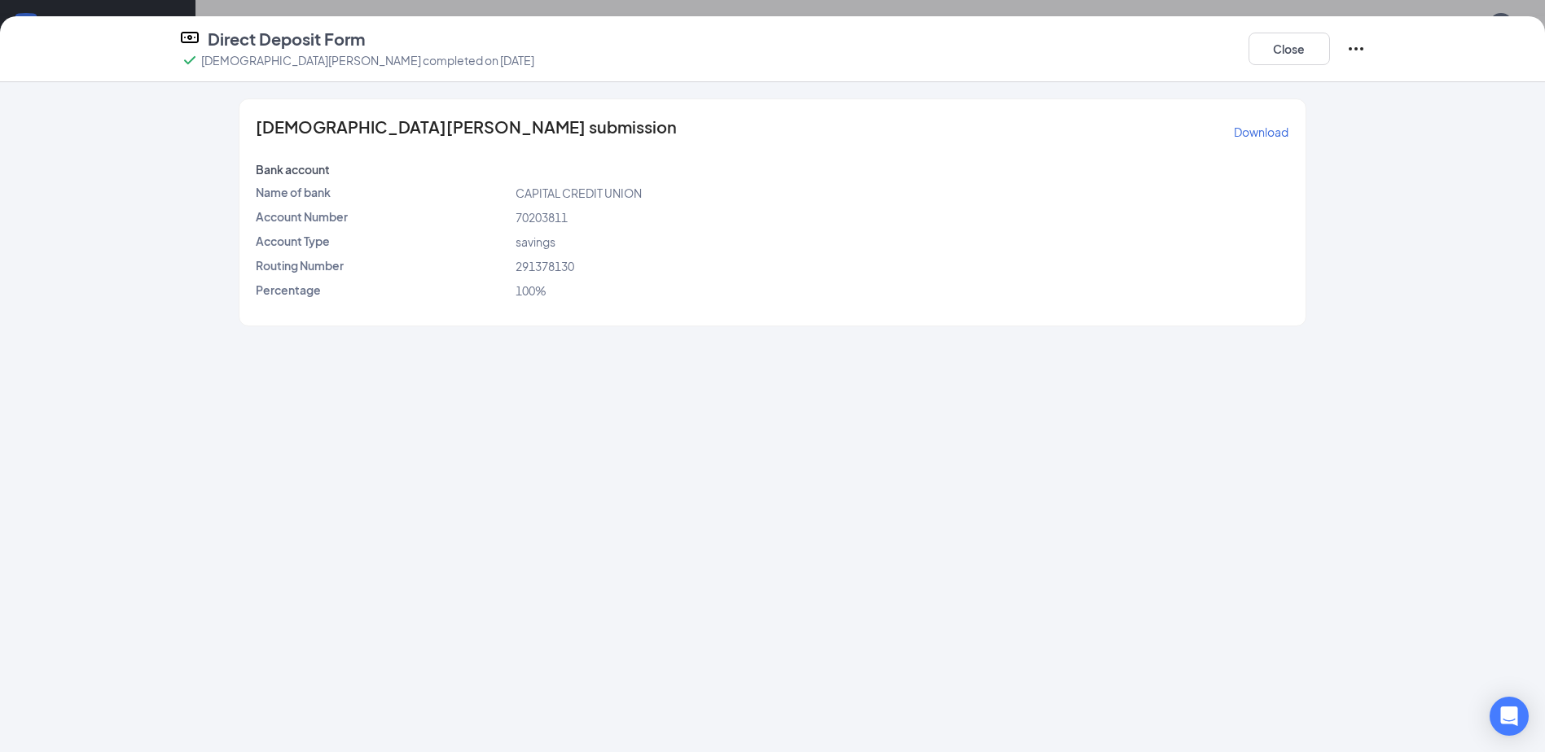 The width and height of the screenshot is (1545, 752). Describe the element at coordinates (382, 169) in the screenshot. I see `p: Bank account` at that location.